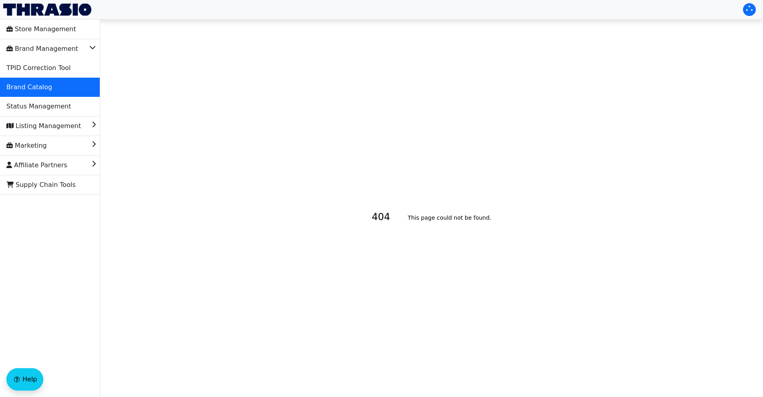 The height and width of the screenshot is (397, 763). I want to click on span: Listing Management, so click(44, 126).